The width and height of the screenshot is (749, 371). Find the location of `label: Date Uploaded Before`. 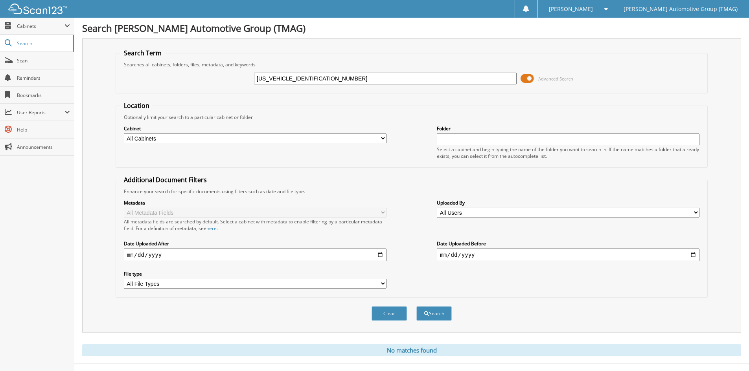

label: Date Uploaded Before is located at coordinates (568, 244).